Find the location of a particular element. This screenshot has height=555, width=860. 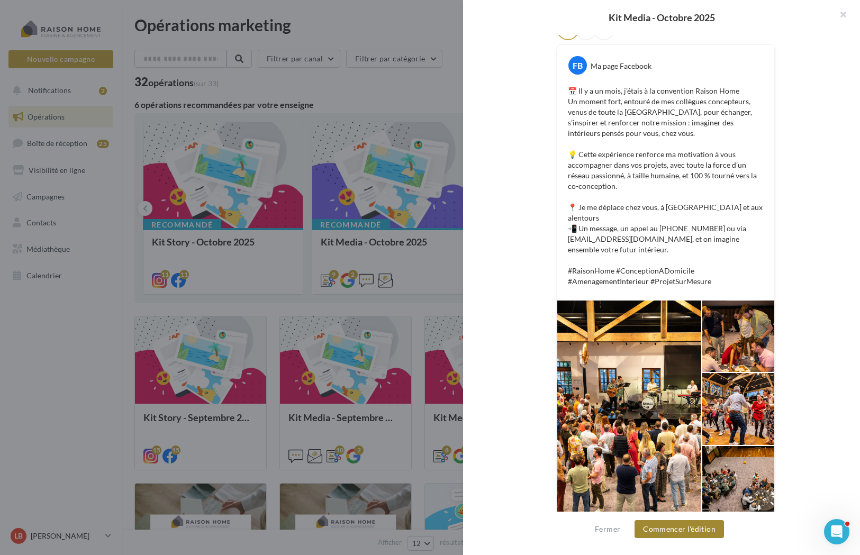

div: FB is located at coordinates (578, 65).